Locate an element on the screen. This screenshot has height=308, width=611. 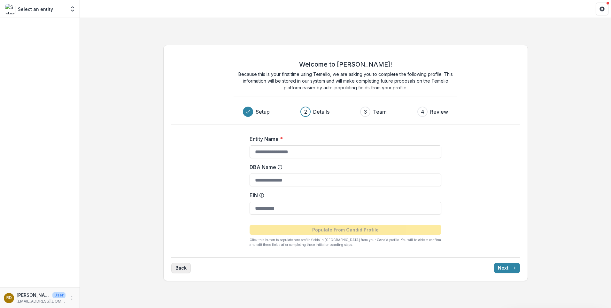
p: Select an entity is located at coordinates (35, 9).